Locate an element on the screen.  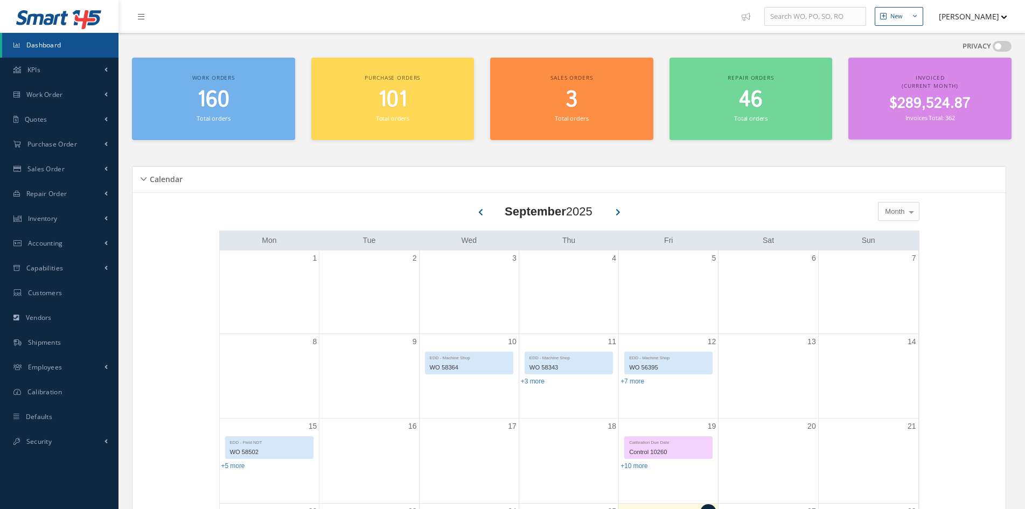
span: Work orders is located at coordinates (213, 78).